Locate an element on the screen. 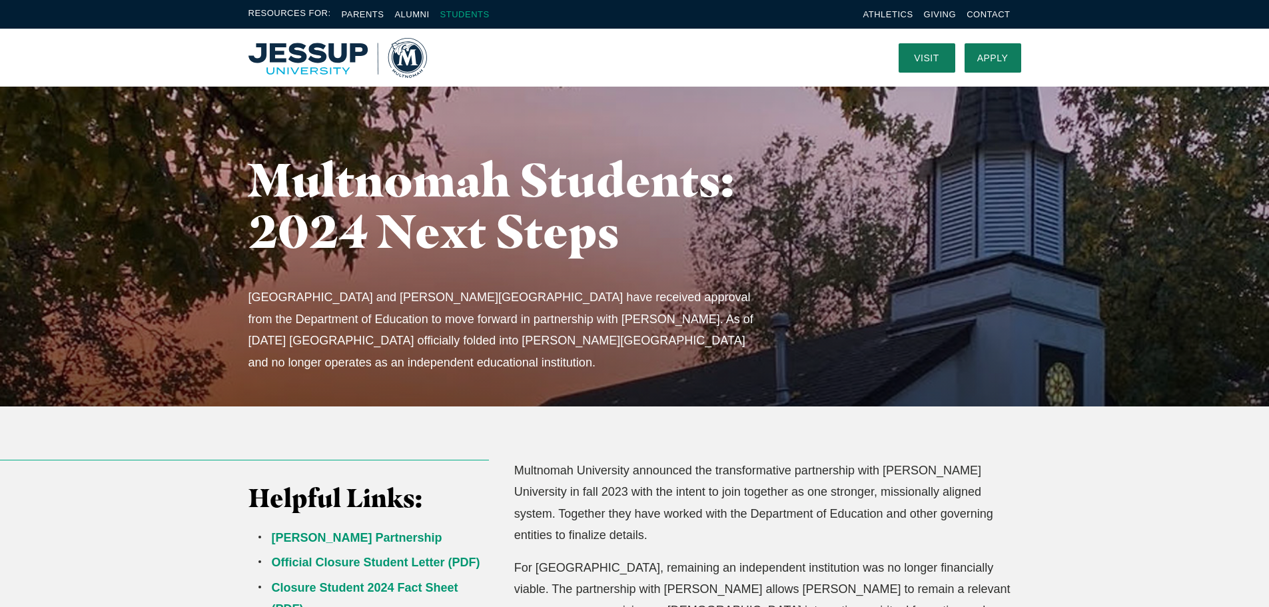 This screenshot has width=1269, height=607. img: Multnomah University Logo is located at coordinates (338, 58).